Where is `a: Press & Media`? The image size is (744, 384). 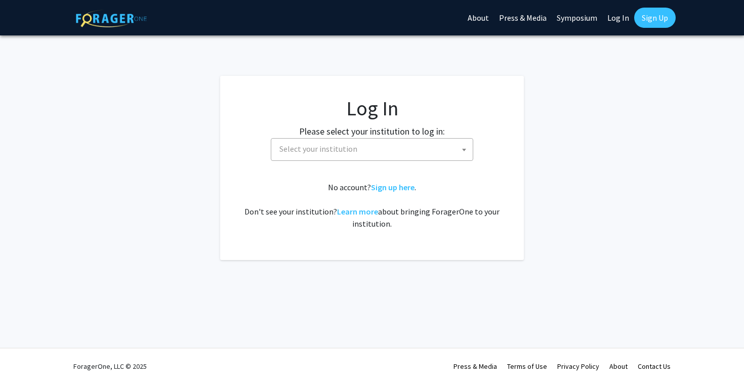 a: Press & Media is located at coordinates (475, 367).